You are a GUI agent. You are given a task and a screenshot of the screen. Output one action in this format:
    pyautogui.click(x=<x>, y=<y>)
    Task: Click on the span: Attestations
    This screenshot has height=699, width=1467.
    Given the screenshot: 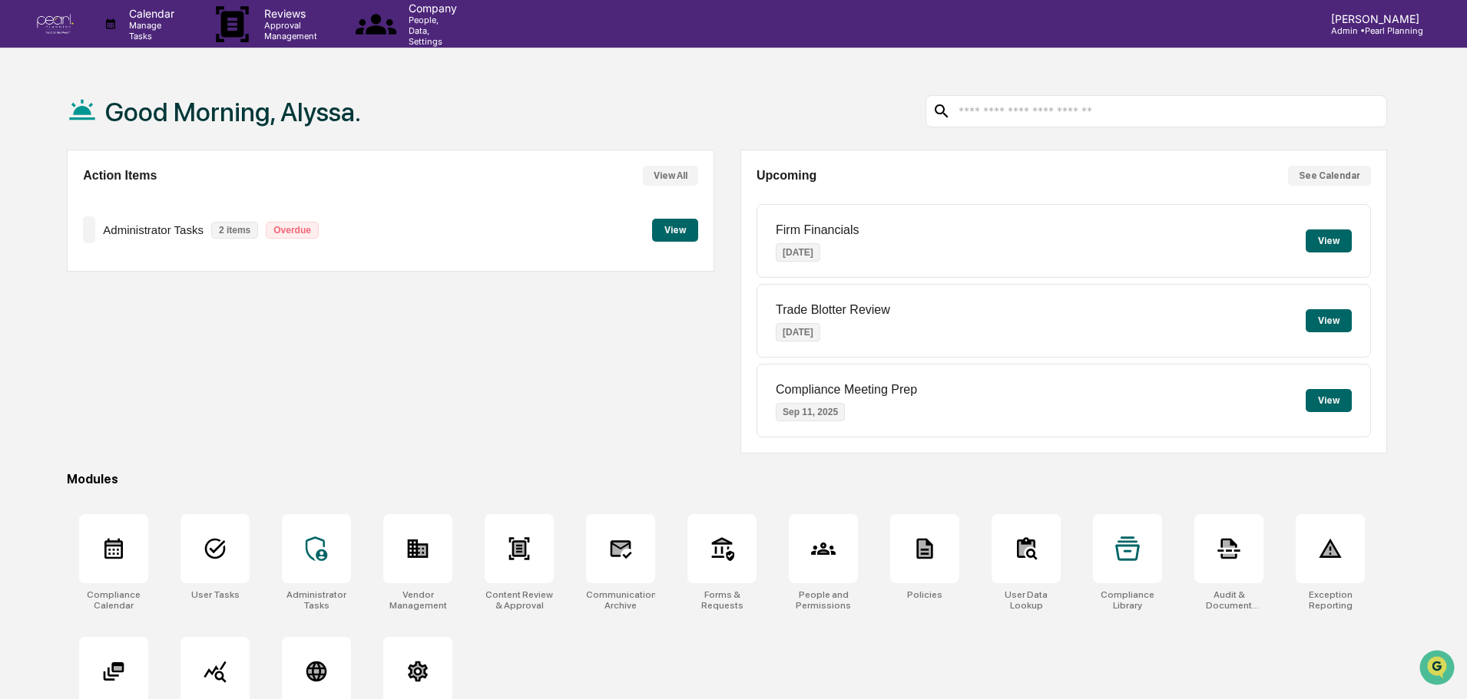 What is the action you would take?
    pyautogui.click(x=158, y=201)
    